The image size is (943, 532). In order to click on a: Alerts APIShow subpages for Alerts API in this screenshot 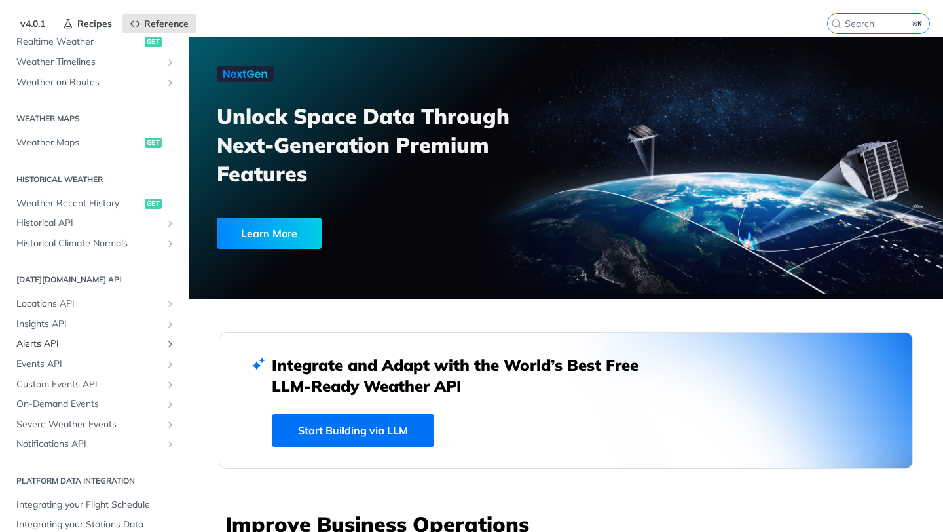, I will do `click(94, 344)`.